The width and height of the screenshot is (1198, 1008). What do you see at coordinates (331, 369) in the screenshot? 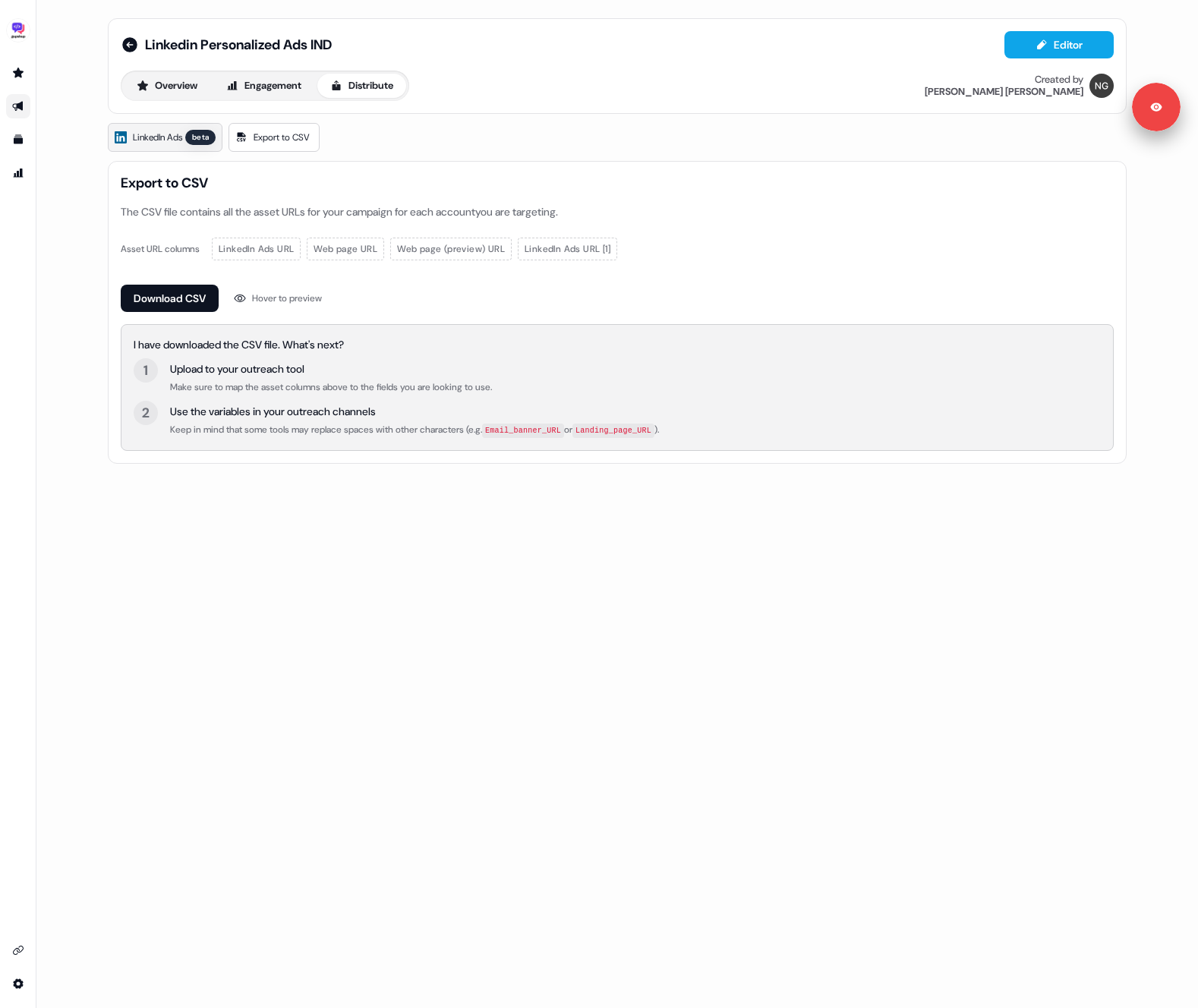
I see `div: Upload to your outreach tool` at bounding box center [331, 369].